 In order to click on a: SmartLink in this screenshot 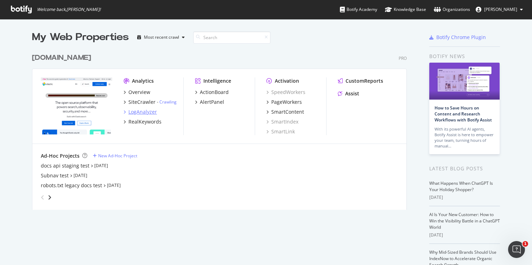, I will do `click(280, 132)`.